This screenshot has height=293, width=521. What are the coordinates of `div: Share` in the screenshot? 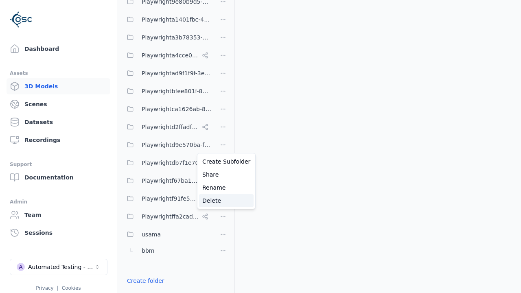 It's located at (227, 175).